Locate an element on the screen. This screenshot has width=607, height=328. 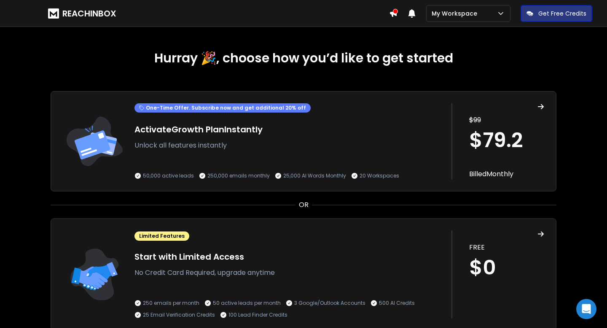
p: Get Free Credits is located at coordinates (562, 13).